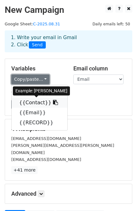 The width and height of the screenshot is (137, 211). Describe the element at coordinates (121, 196) in the screenshot. I see `div: 聊天小组件` at that location.